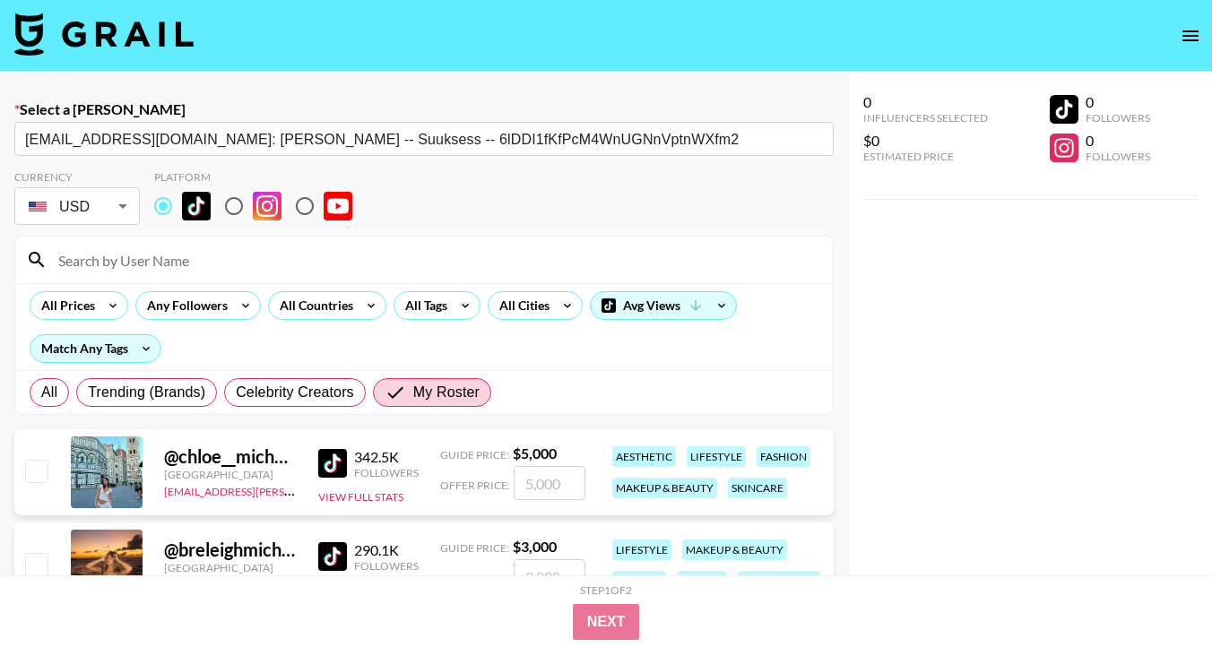 Image resolution: width=1212 pixels, height=647 pixels. Describe the element at coordinates (663, 306) in the screenshot. I see `div: Avg Views` at that location.